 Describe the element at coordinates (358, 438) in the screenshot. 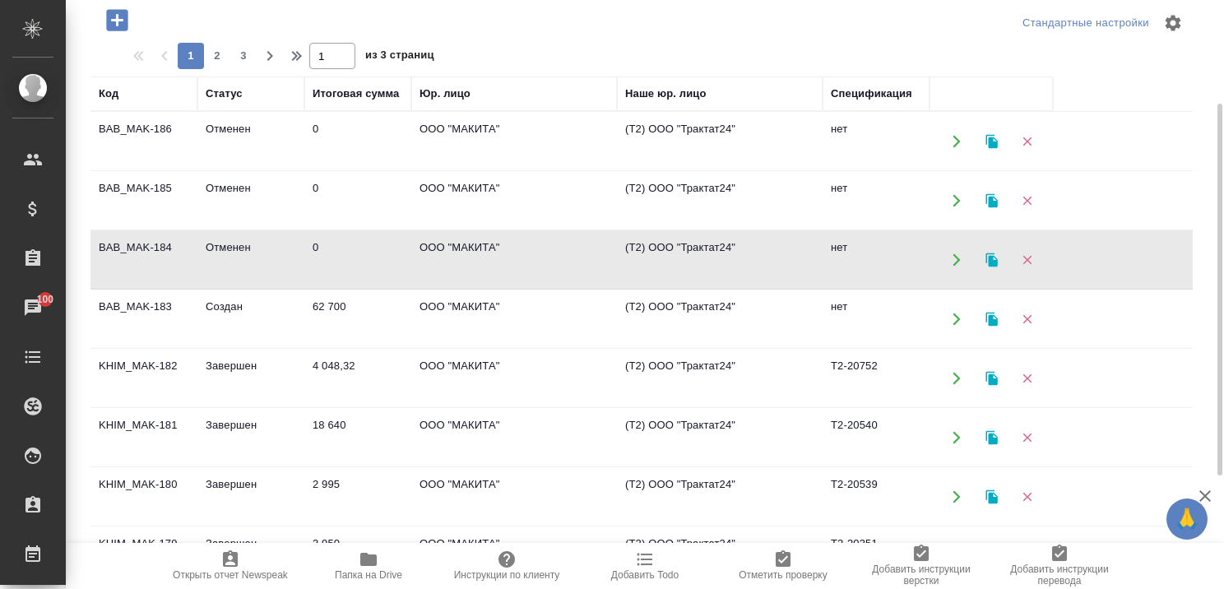

I see `td: 18 640` at that location.